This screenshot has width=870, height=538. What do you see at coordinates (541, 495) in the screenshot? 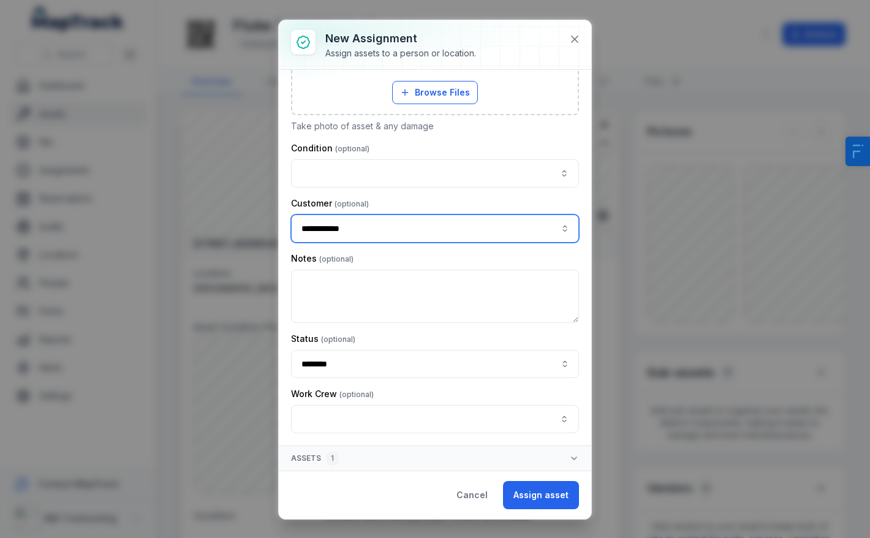
I see `button: Assign asset` at bounding box center [541, 495].